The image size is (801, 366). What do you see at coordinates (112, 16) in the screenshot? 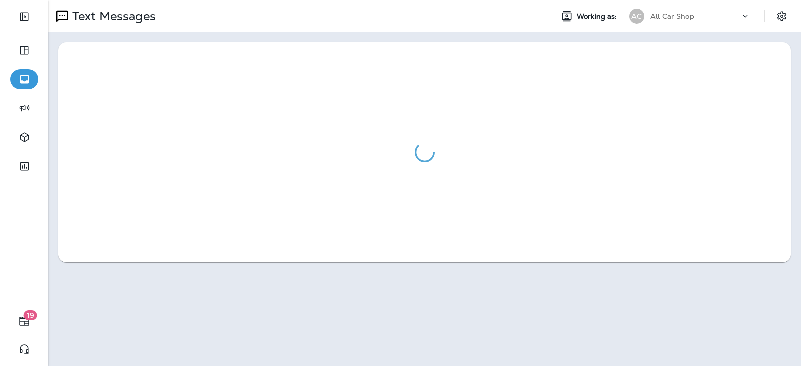
I see `p: Text Messages` at bounding box center [112, 16].